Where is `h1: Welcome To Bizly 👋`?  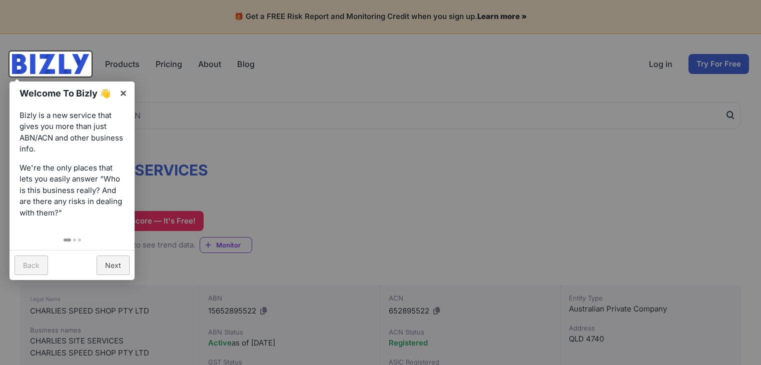
h1: Welcome To Bizly 👋 is located at coordinates (67, 93).